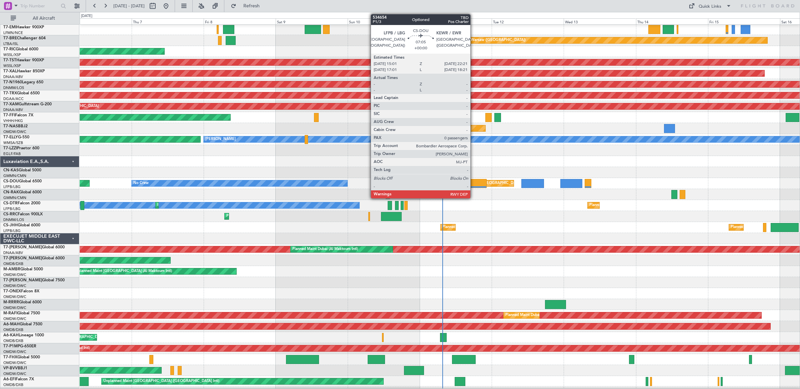 Image resolution: width=800 pixels, height=389 pixels. What do you see at coordinates (12, 346) in the screenshot?
I see `span: T7-P1MP` at bounding box center [12, 346].